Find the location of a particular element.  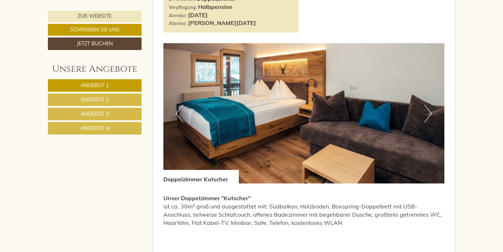

small: Abreise: is located at coordinates (178, 23).